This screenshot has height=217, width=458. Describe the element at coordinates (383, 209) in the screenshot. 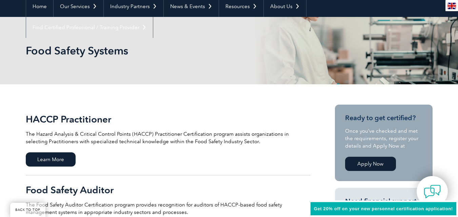

I see `span: Get 20% off on your new personnel certification application!` at that location.